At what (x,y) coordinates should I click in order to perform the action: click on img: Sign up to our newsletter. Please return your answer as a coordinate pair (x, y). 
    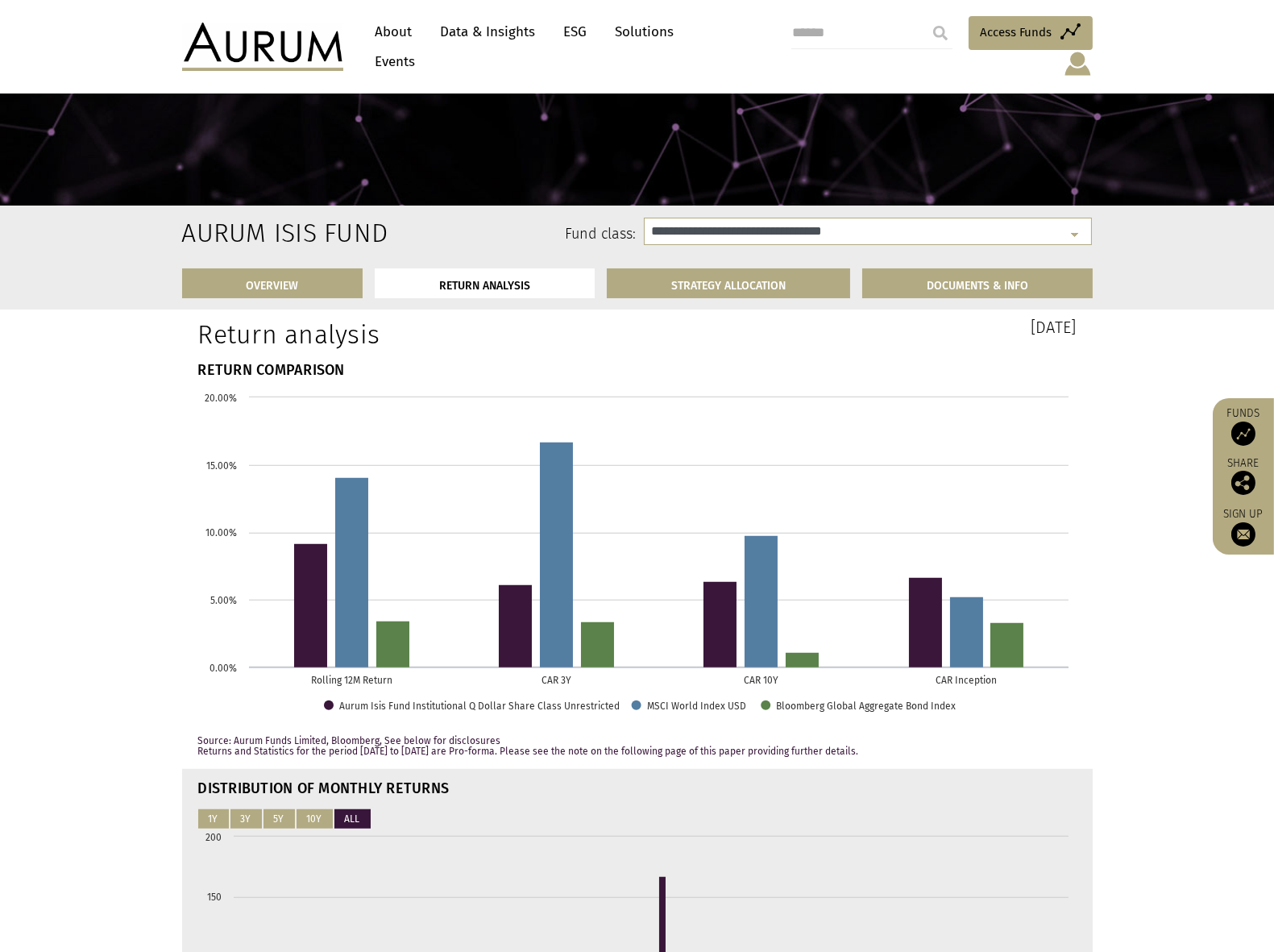
    Looking at the image, I should click on (1243, 534).